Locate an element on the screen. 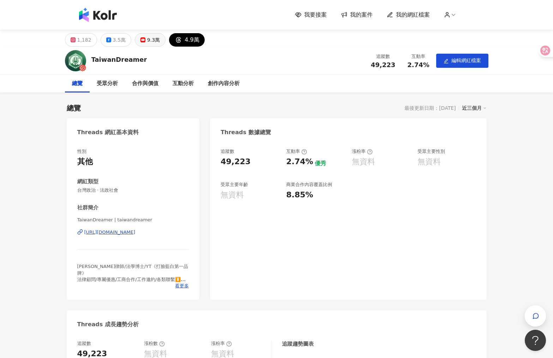  div: 受眾主要年齡 is located at coordinates (234, 185).